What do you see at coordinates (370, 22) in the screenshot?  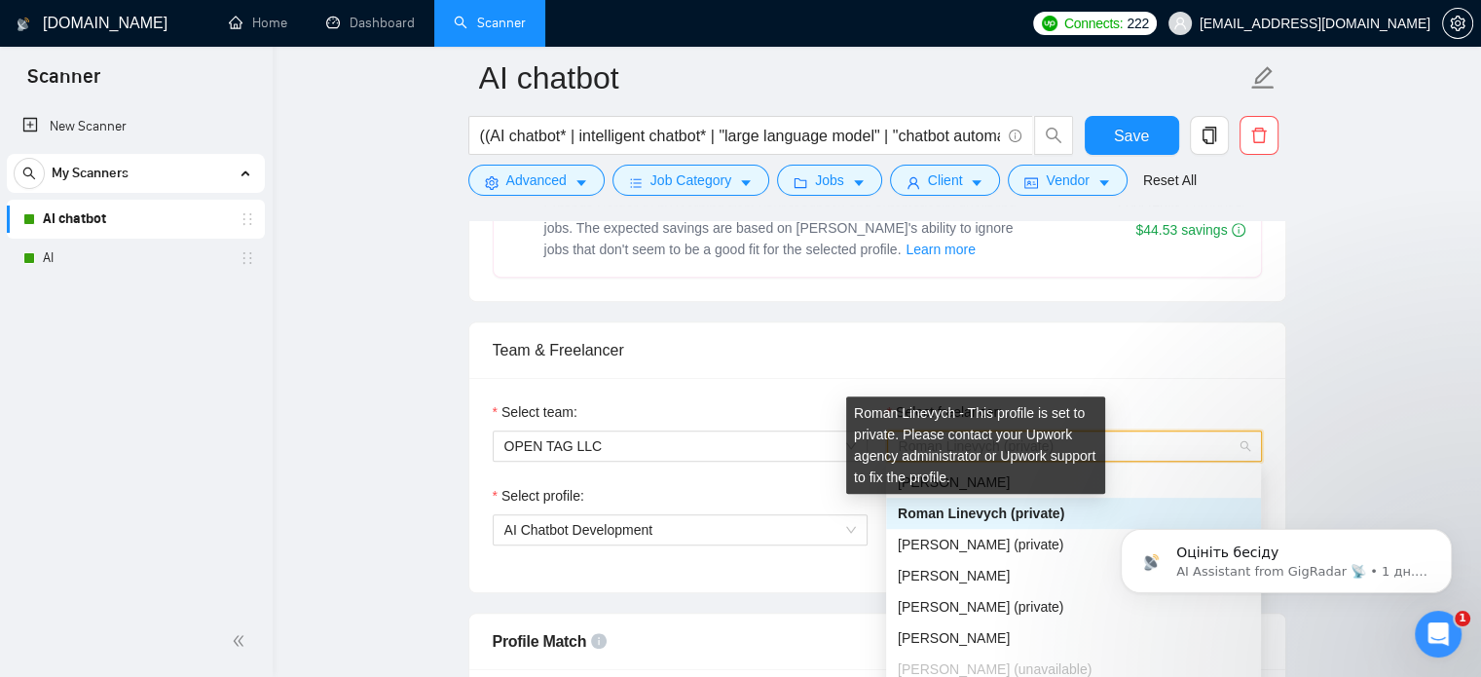 I see `a: dashboardDashboard` at bounding box center [370, 22].